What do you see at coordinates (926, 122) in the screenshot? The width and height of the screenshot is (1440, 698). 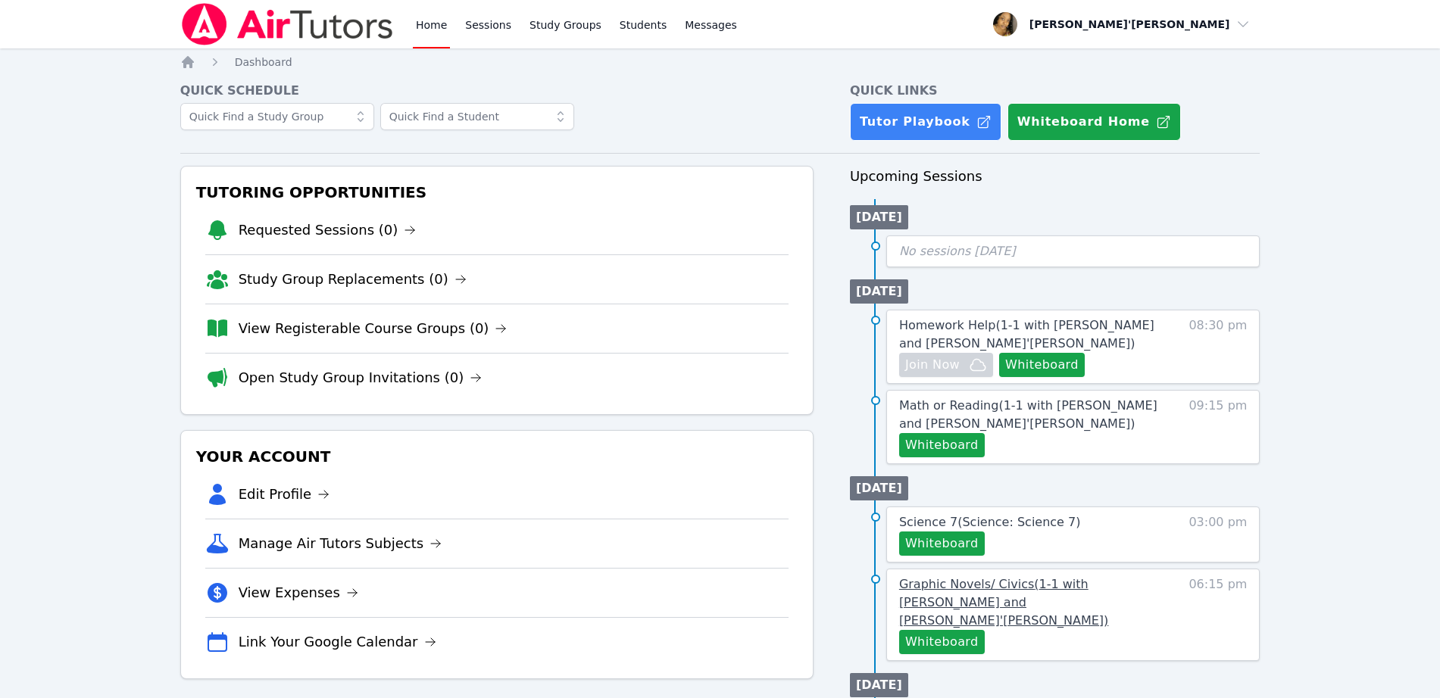 I see `a: Tutor Playbook` at bounding box center [926, 122].